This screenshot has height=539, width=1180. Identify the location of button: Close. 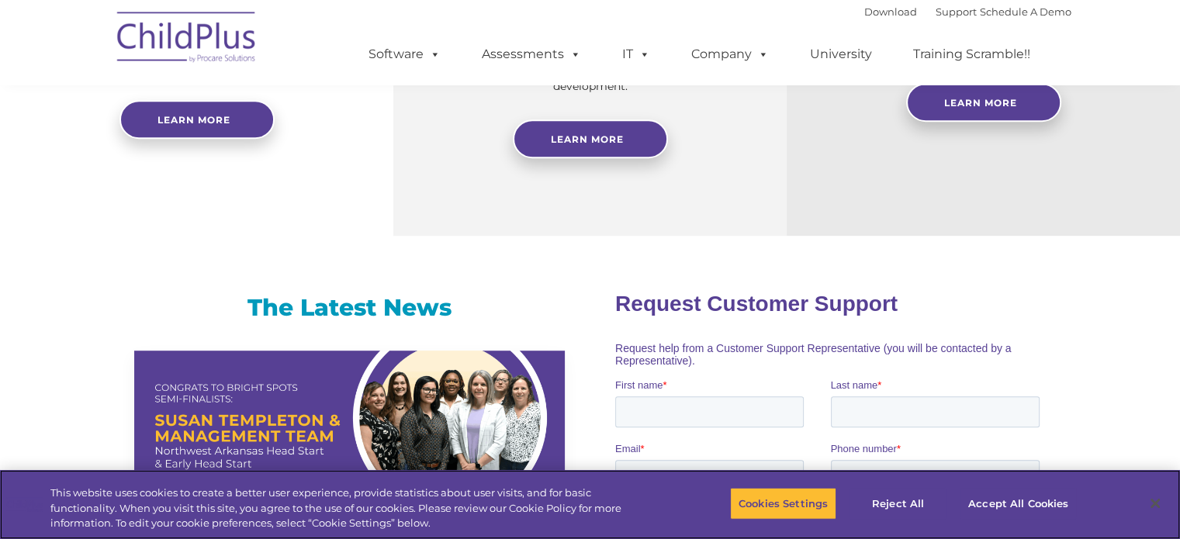
(1156, 504).